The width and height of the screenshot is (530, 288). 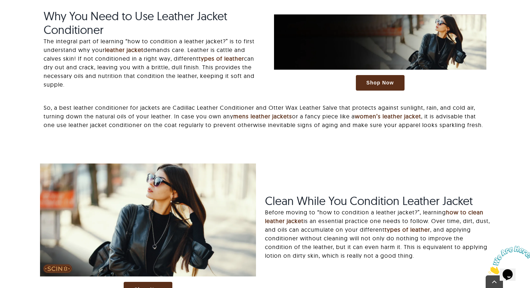 What do you see at coordinates (262, 116) in the screenshot?
I see `a: mens leather jackets` at bounding box center [262, 116].